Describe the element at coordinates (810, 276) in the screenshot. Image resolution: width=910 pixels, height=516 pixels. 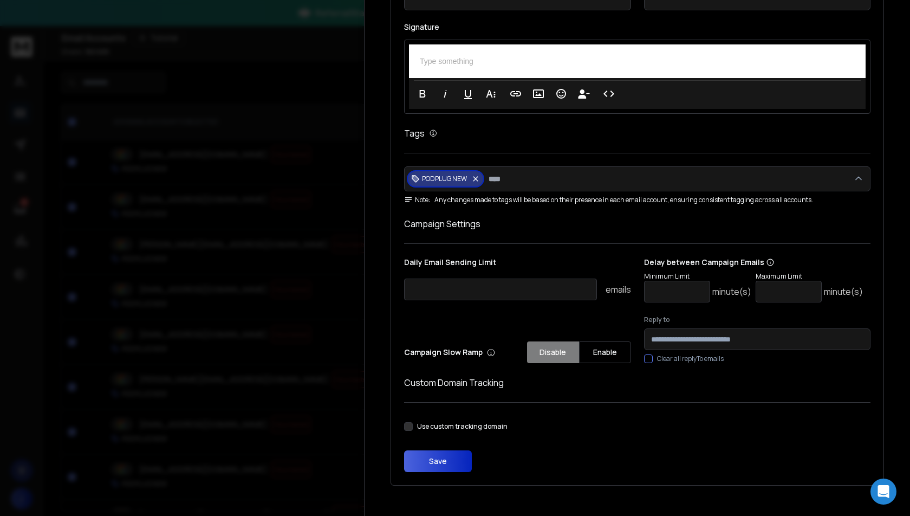
I see `p: Maximum Limit` at that location.